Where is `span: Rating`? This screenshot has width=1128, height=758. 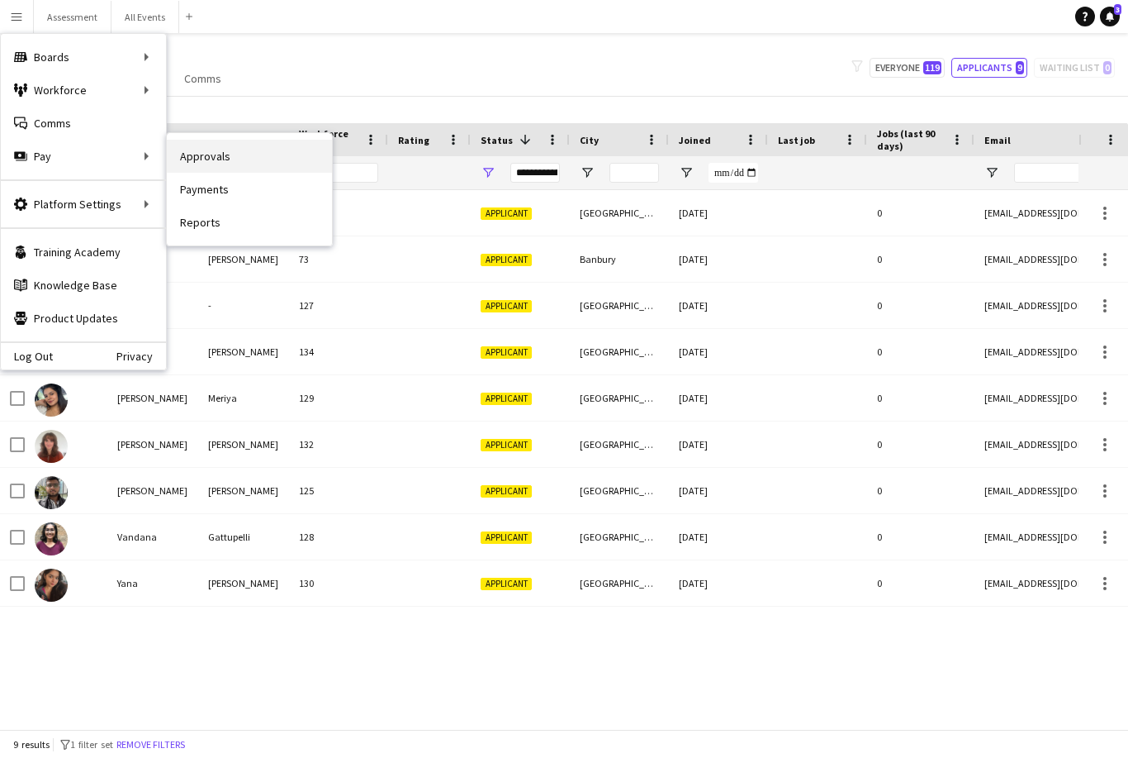
span: Rating is located at coordinates (414, 140).